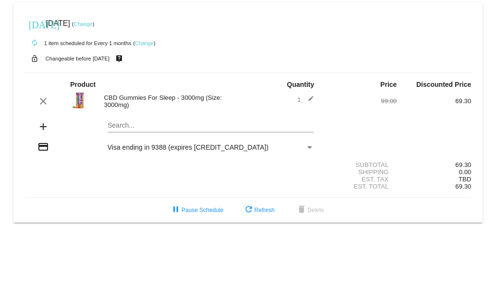  What do you see at coordinates (463, 186) in the screenshot?
I see `span: 69.30` at bounding box center [463, 186].